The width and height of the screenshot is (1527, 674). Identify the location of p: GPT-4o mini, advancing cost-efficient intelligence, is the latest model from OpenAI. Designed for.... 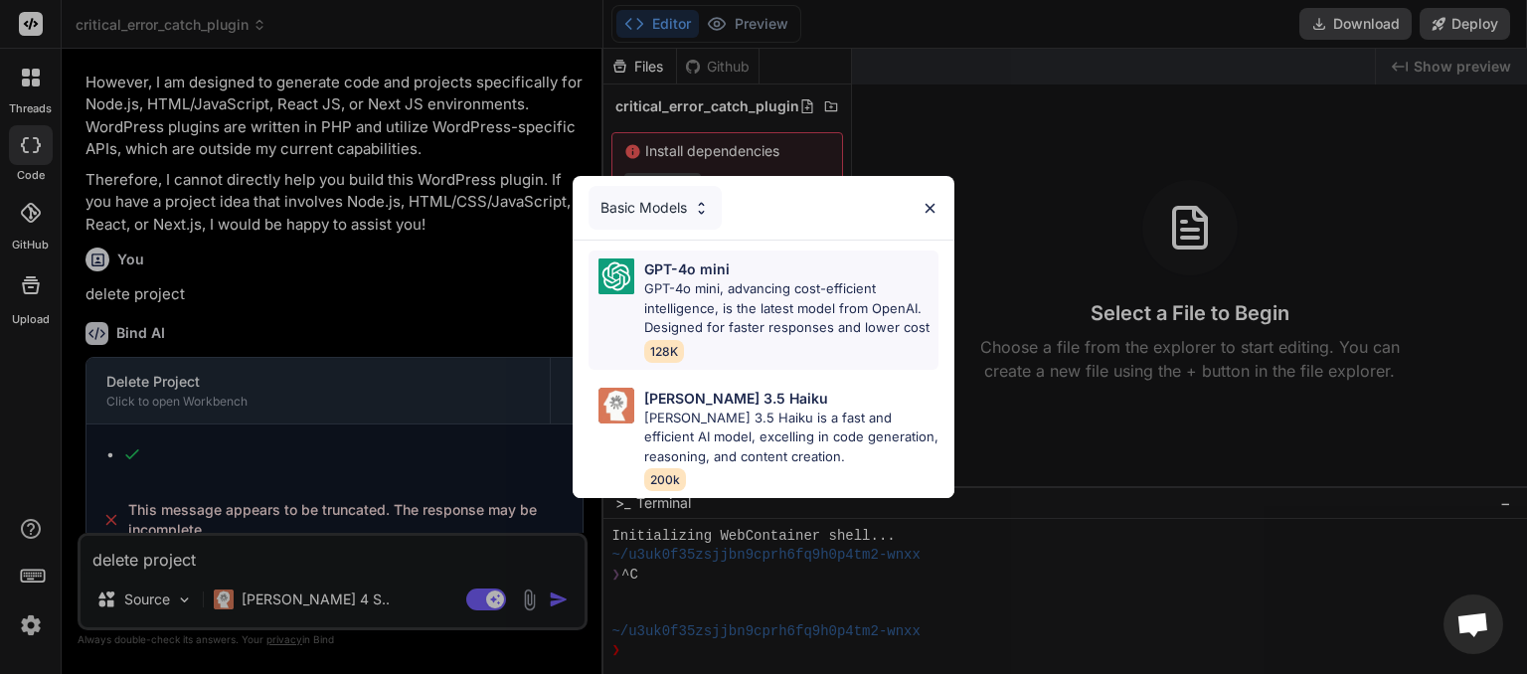
(791, 308).